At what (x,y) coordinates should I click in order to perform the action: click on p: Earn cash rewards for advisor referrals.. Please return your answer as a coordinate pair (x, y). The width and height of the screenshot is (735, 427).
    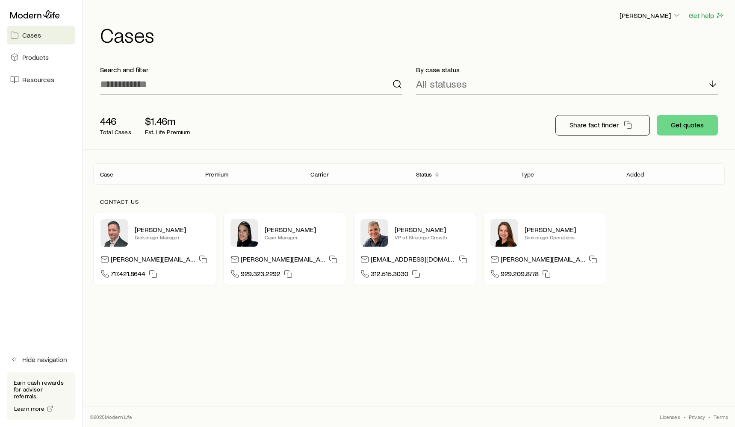
    Looking at the image, I should click on (41, 389).